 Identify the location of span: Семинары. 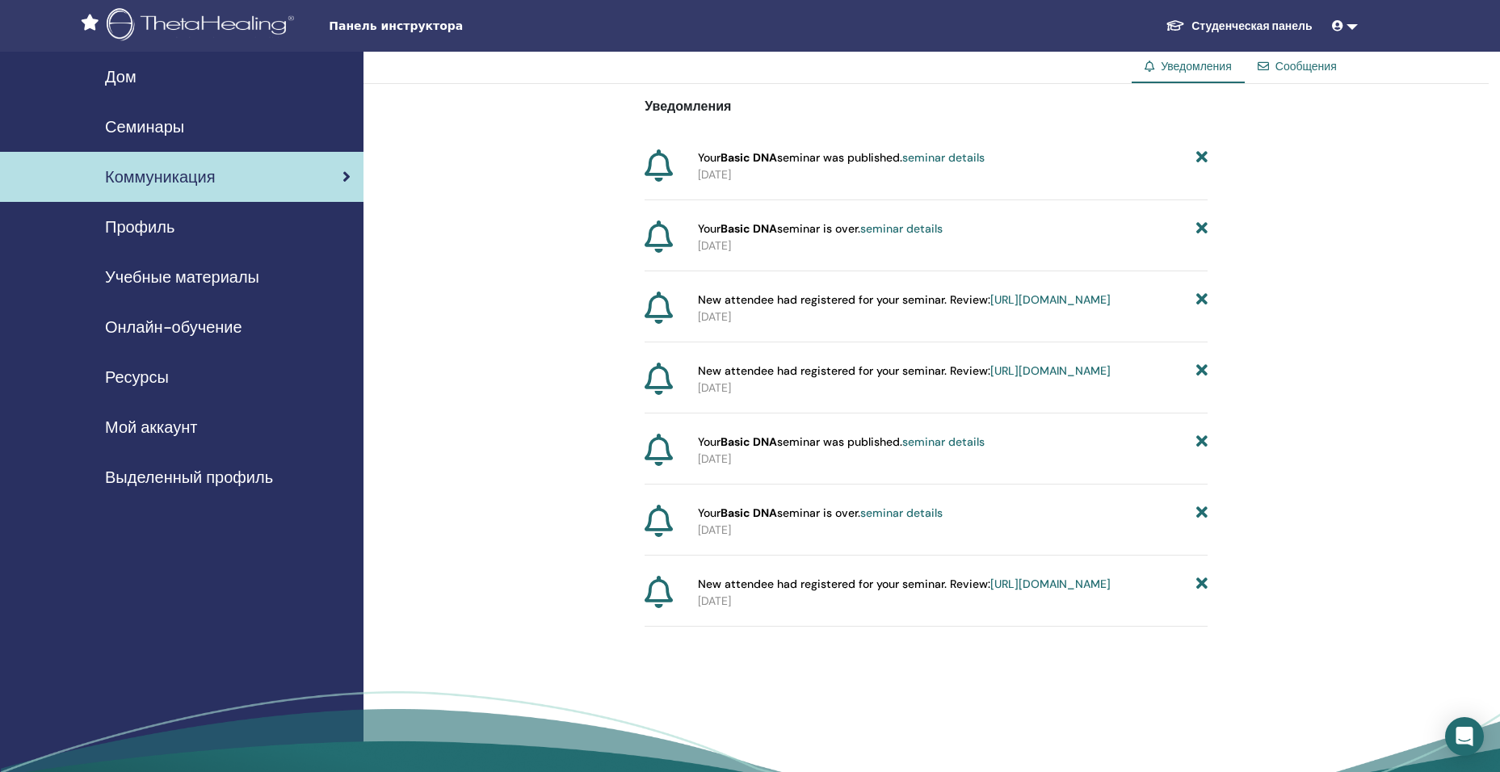
(145, 127).